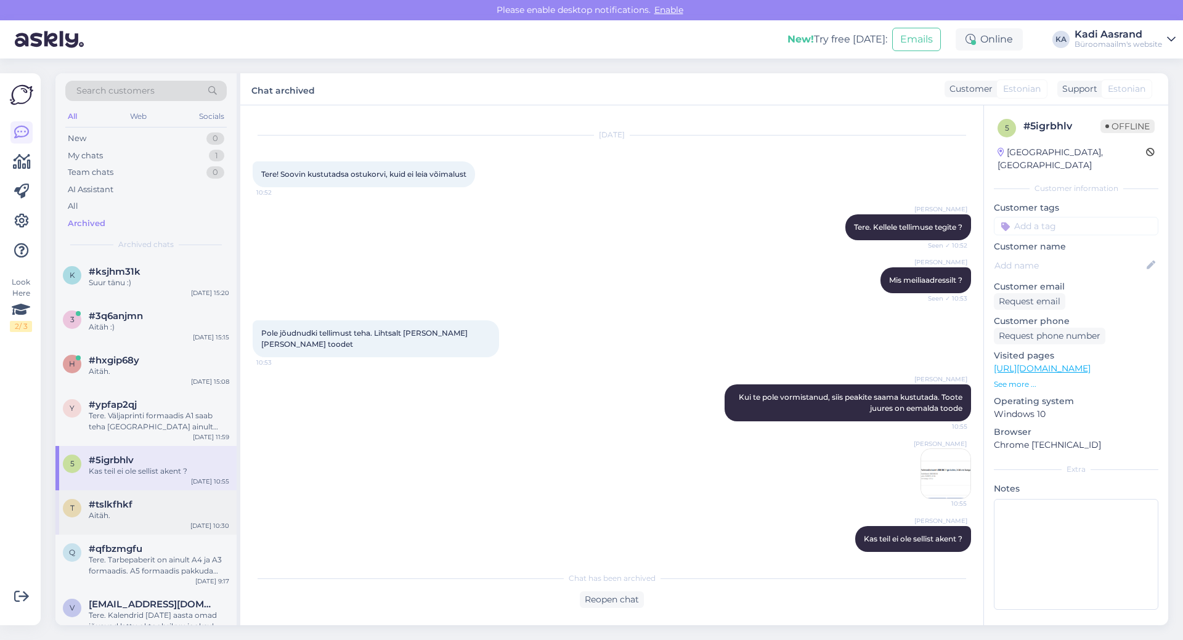  Describe the element at coordinates (283, 89) in the screenshot. I see `label: Chat archived` at that location.